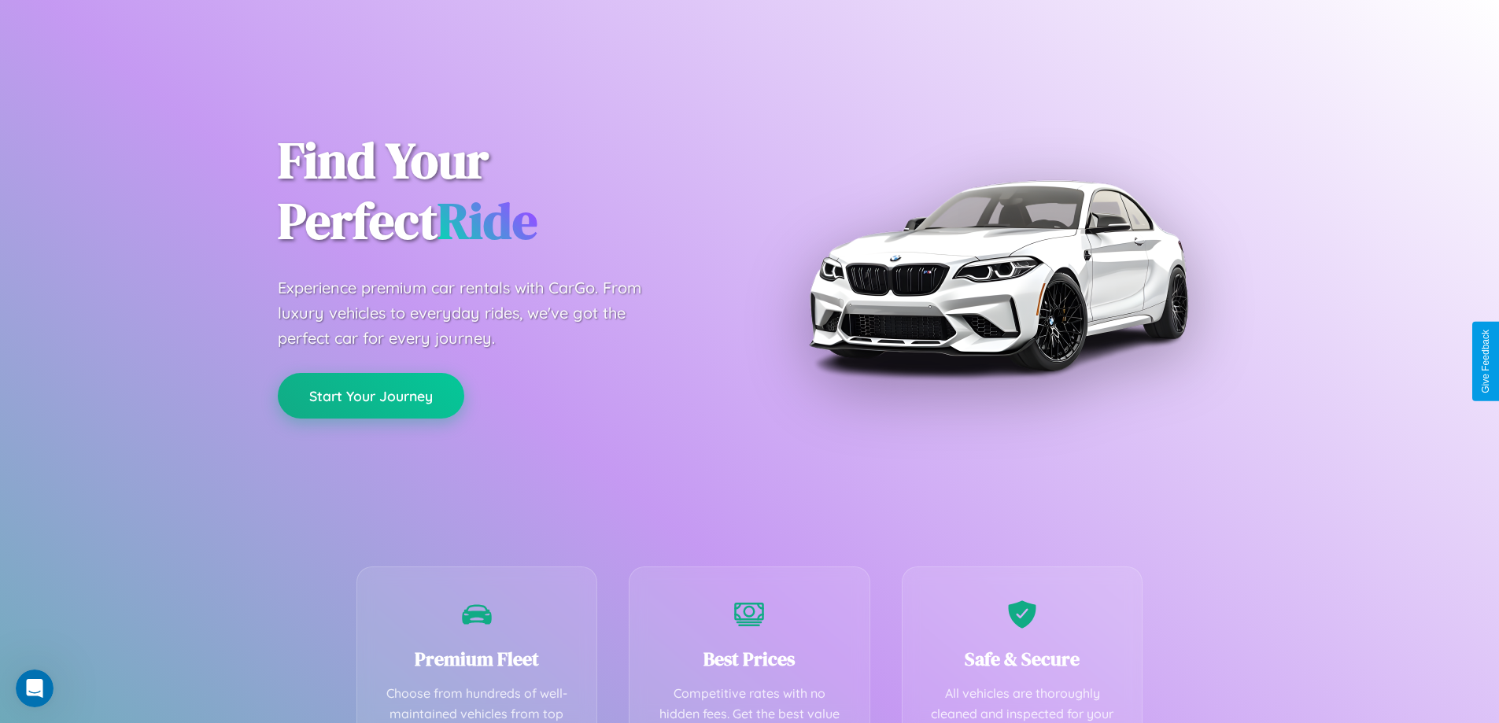 This screenshot has width=1499, height=723. I want to click on p: Experience premium car rentals with CarGo. From luxury vehicles to everyday rides, we've got the ..., so click(474, 313).